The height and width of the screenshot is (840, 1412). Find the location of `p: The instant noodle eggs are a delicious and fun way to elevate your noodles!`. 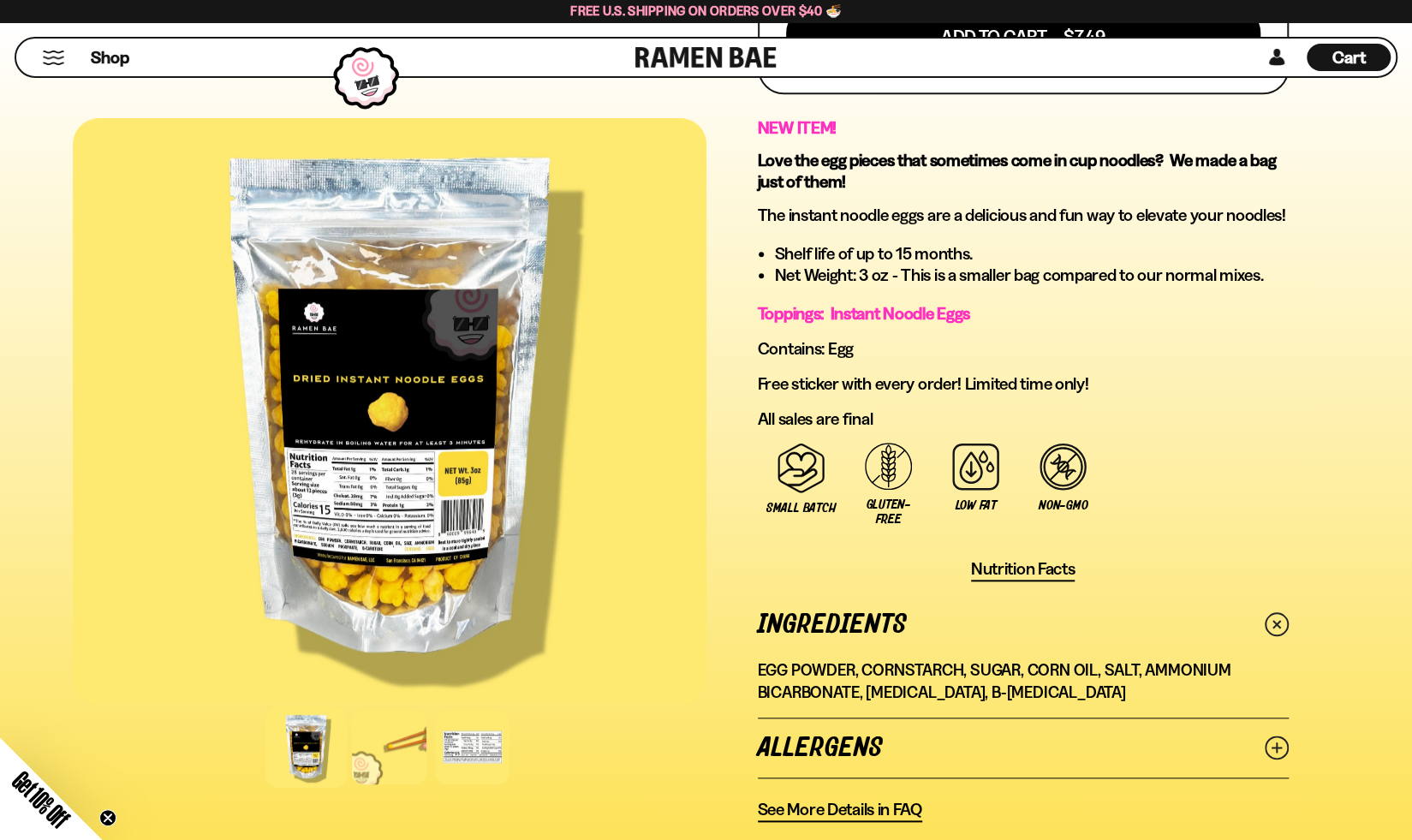

p: The instant noodle eggs are a delicious and fun way to elevate your noodles! is located at coordinates (1023, 215).